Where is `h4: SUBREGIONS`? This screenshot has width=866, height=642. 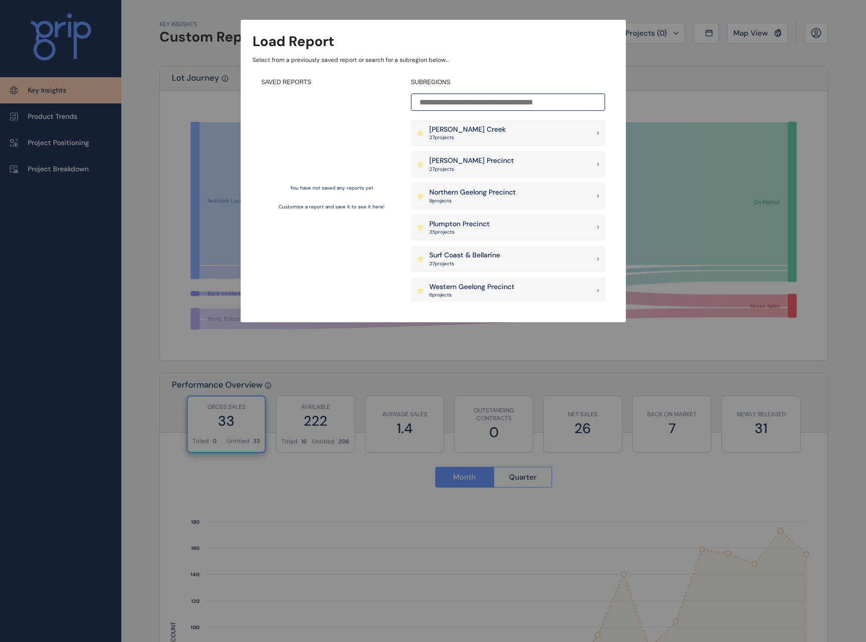
h4: SUBREGIONS is located at coordinates (508, 82).